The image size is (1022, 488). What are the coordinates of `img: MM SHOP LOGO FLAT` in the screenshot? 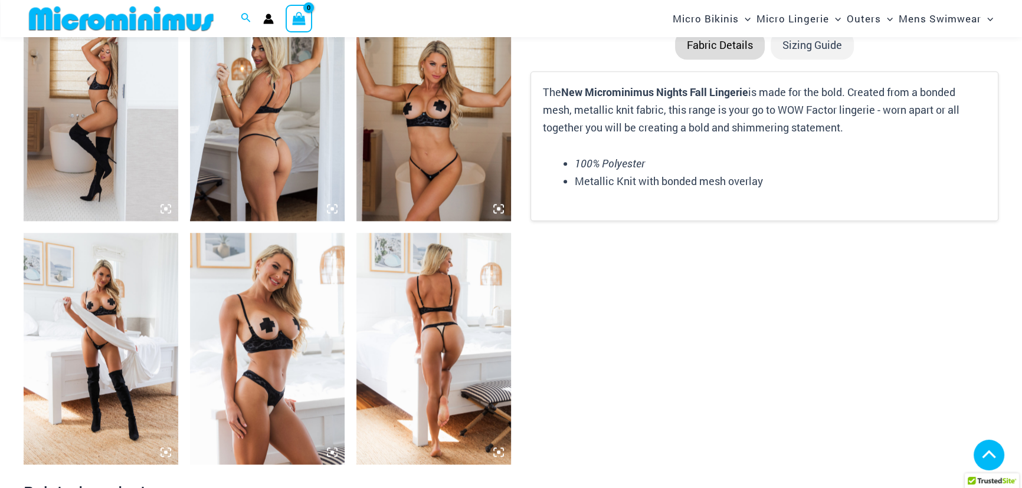 It's located at (121, 18).